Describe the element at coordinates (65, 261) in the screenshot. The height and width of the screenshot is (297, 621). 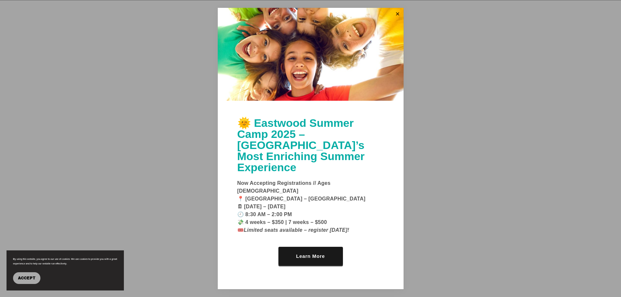
I see `p: By using this website, you agree to our use of cookies. We use cookies to provide you with a grea...` at that location.